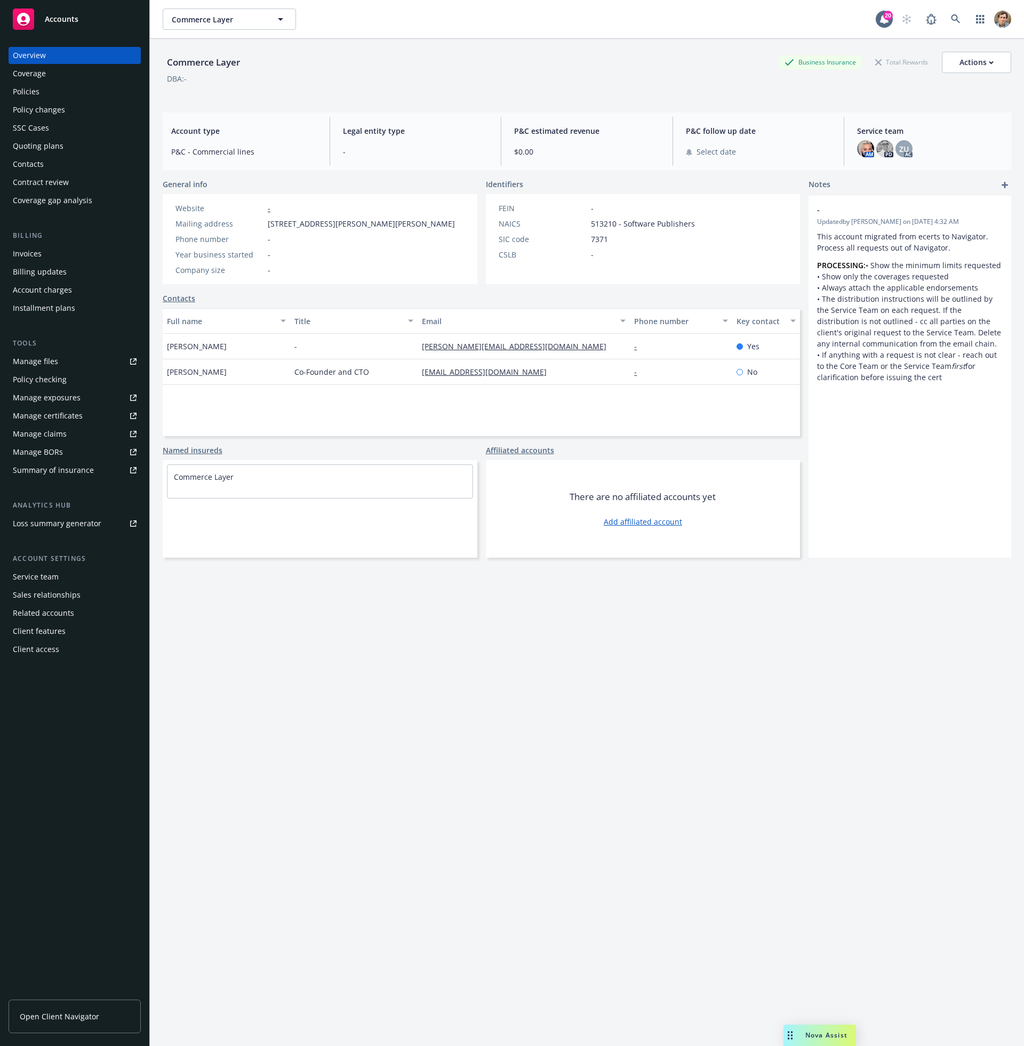 Image resolution: width=1024 pixels, height=1046 pixels. I want to click on span: Nova Assist, so click(826, 1035).